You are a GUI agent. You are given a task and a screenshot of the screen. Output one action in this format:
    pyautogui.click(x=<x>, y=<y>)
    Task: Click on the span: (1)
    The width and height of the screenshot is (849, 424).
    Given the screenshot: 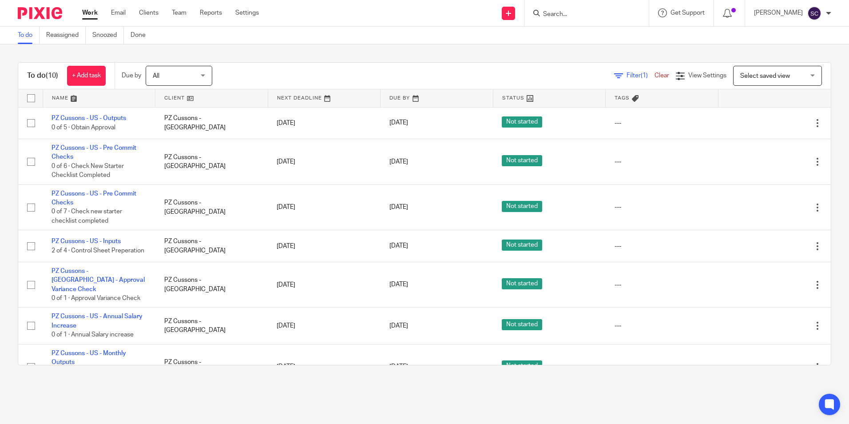 What is the action you would take?
    pyautogui.click(x=644, y=76)
    